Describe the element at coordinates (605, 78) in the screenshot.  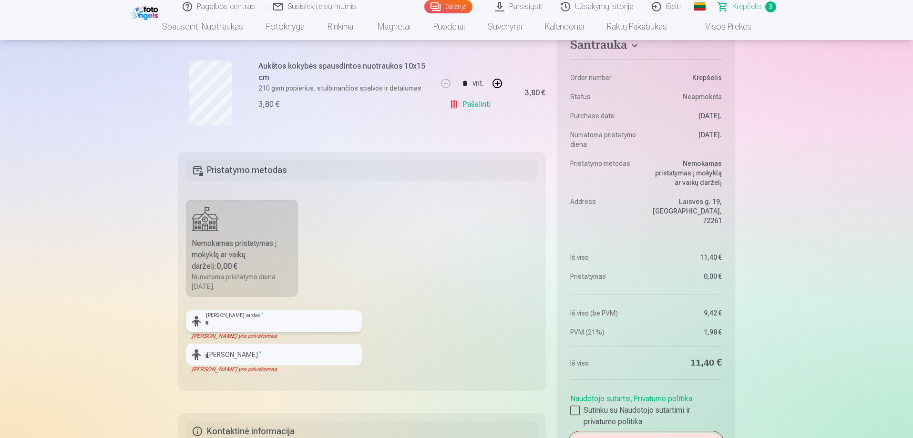
I see `dt: Order number` at that location.